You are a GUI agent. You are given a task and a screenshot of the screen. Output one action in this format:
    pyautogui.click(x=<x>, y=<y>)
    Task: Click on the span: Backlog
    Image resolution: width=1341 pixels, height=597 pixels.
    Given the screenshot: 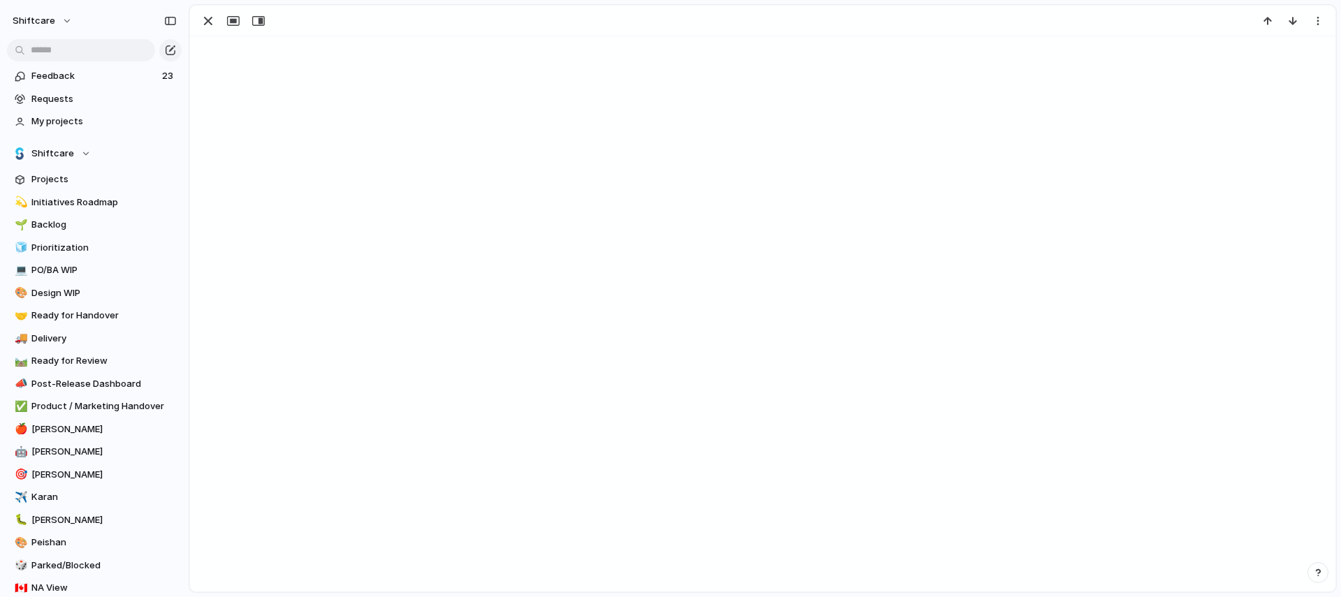 What is the action you would take?
    pyautogui.click(x=104, y=225)
    